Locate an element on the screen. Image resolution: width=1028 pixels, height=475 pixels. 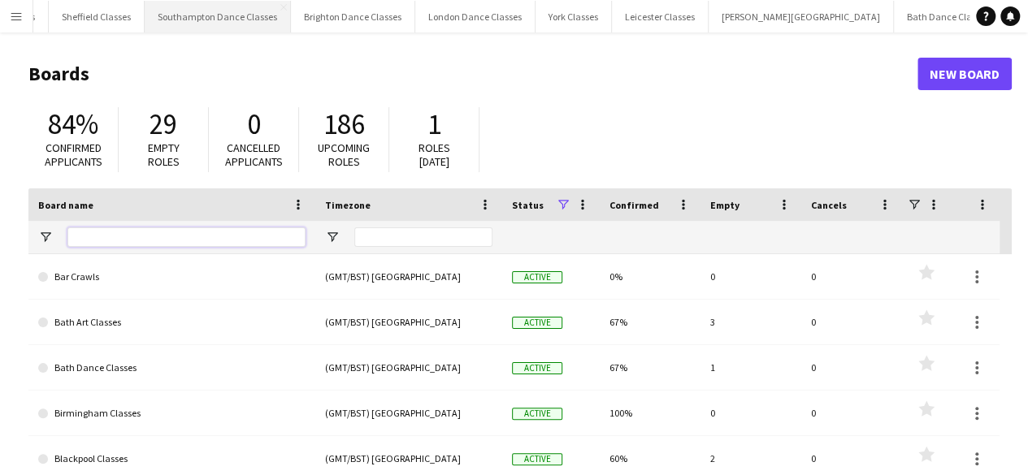
div: 1 is located at coordinates (751, 367).